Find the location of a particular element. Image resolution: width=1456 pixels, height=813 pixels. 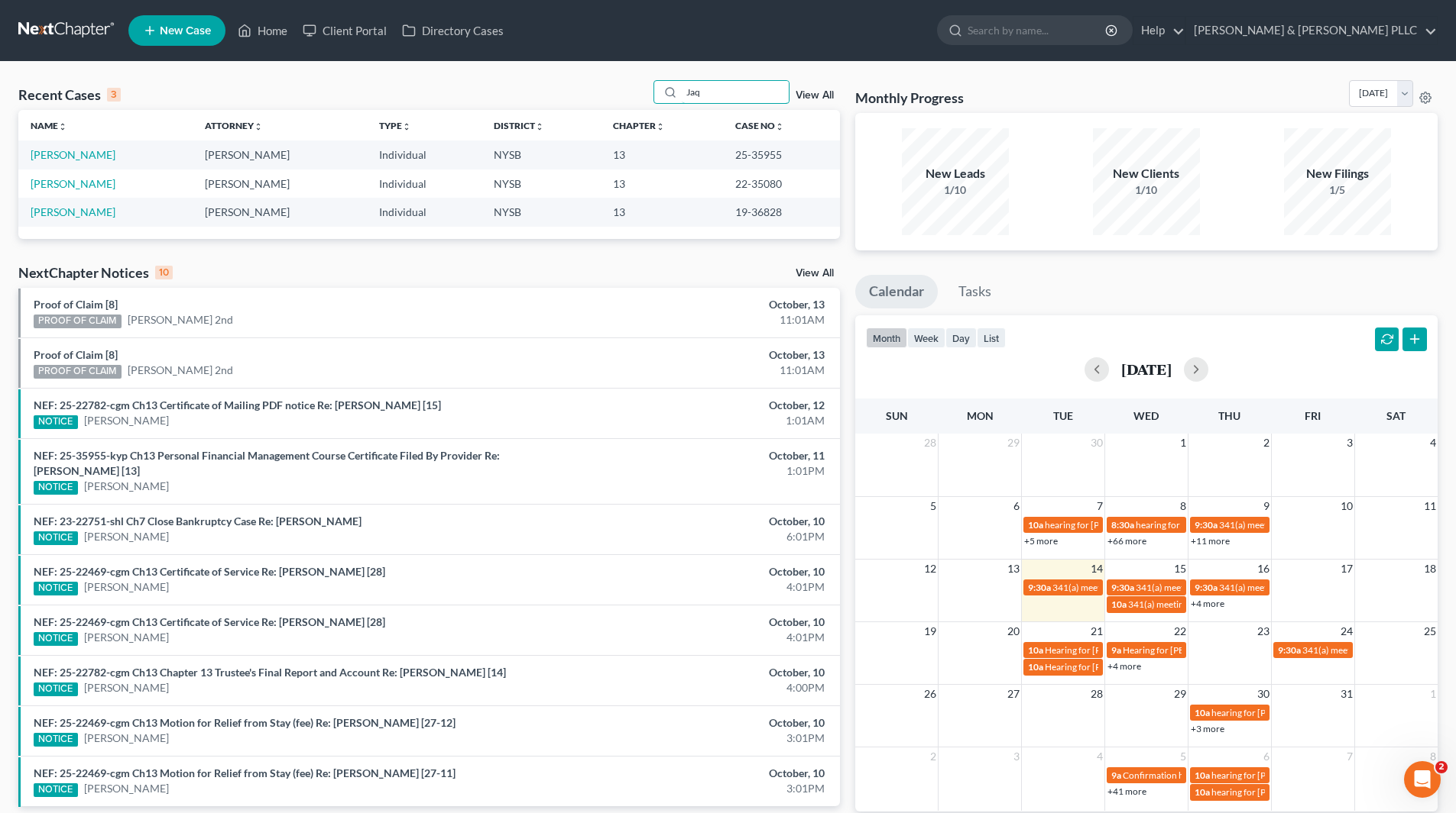

a: +5 more is located at coordinates (1041, 541).